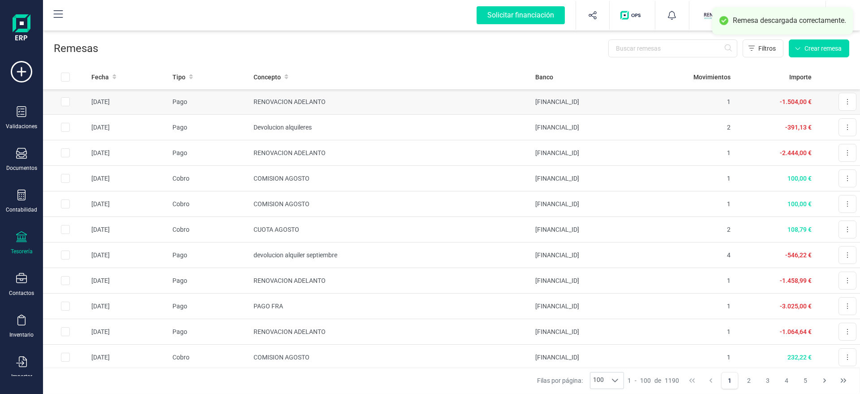 The width and height of the screenshot is (860, 394). Describe the element at coordinates (692, 380) in the screenshot. I see `button: First Page` at that location.